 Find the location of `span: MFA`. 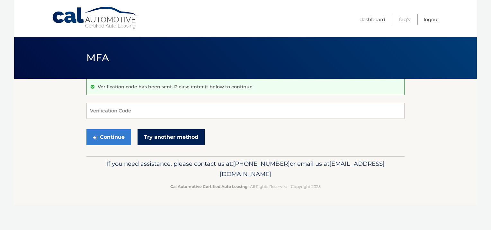

span: MFA is located at coordinates (98, 57).